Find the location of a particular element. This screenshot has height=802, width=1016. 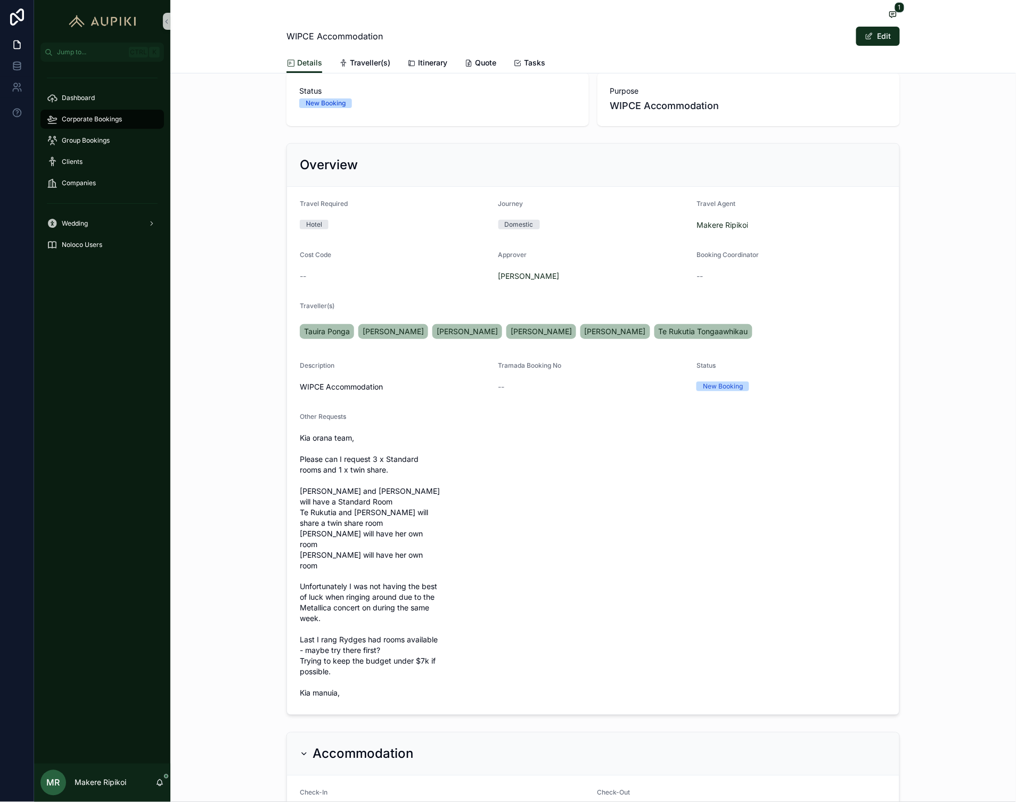

a: Tauira Ponga is located at coordinates (327, 332).